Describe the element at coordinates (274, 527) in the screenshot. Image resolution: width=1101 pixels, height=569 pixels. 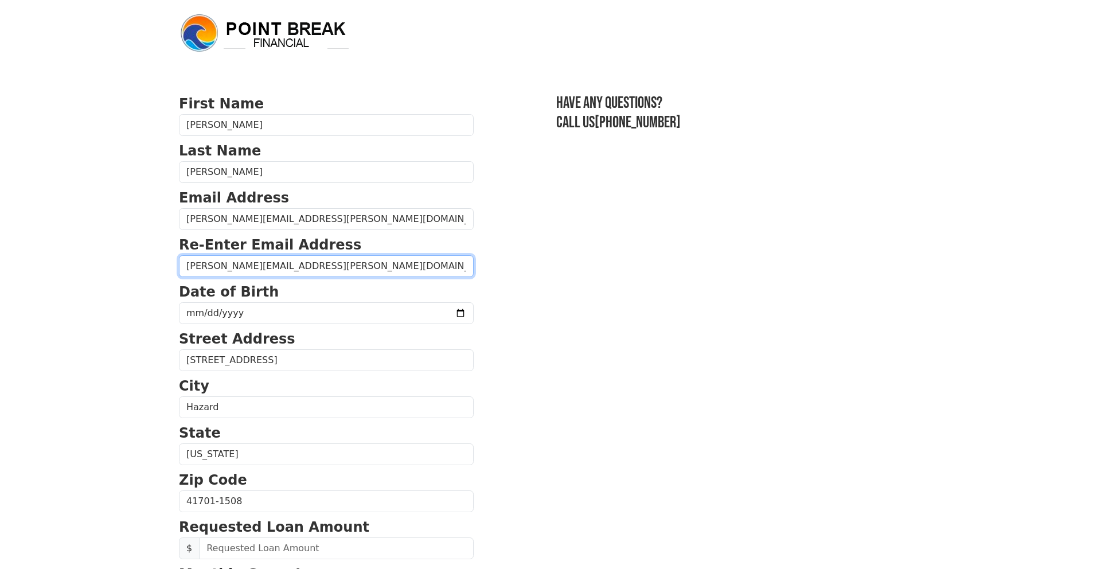
I see `strong: Requested Loan Amount` at that location.